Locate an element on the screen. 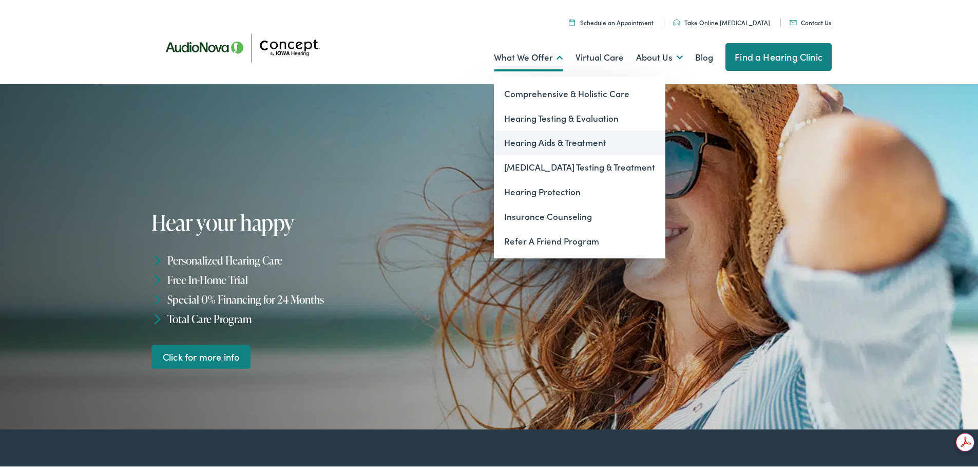  a: Refer A Friend Program is located at coordinates (580, 239).